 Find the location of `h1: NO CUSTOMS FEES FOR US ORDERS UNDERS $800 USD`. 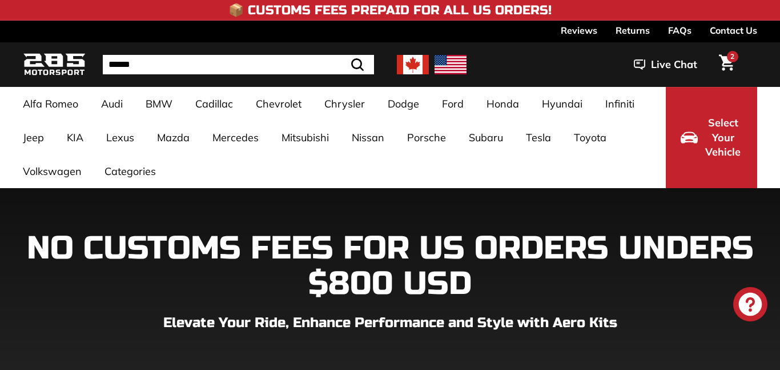

h1: NO CUSTOMS FEES FOR US ORDERS UNDERS $800 USD is located at coordinates (390, 266).